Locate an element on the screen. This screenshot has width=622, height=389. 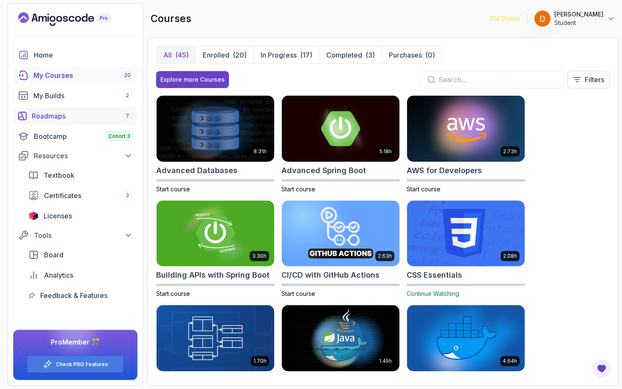
a: licenses is located at coordinates (80, 216).